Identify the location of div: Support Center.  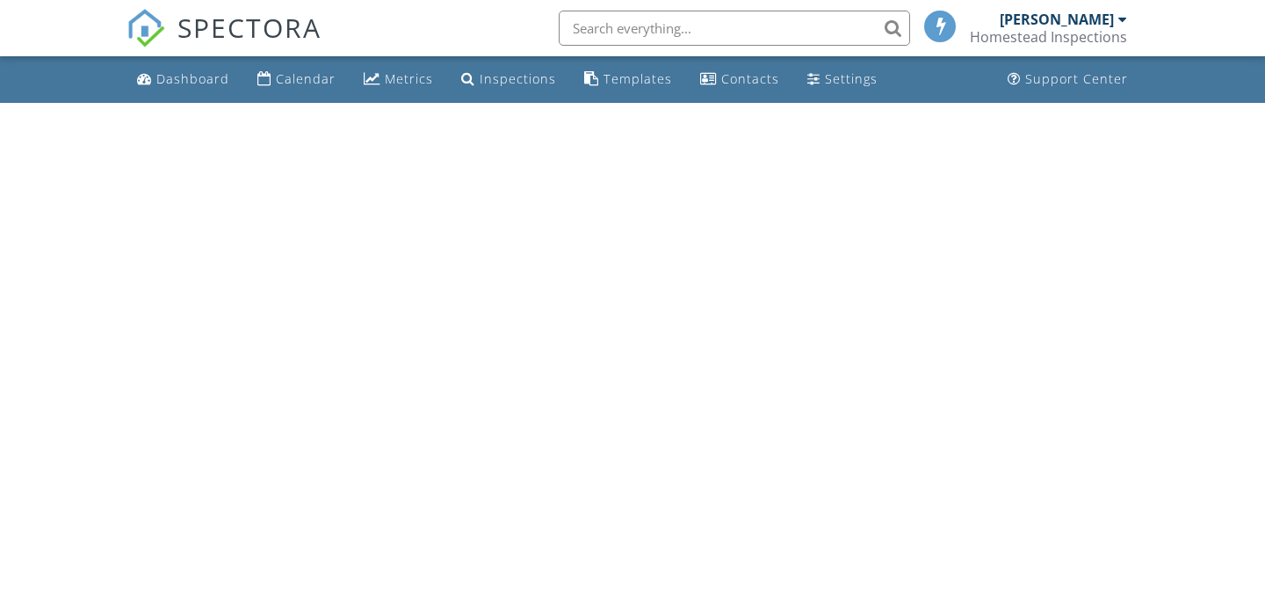
(1076, 78).